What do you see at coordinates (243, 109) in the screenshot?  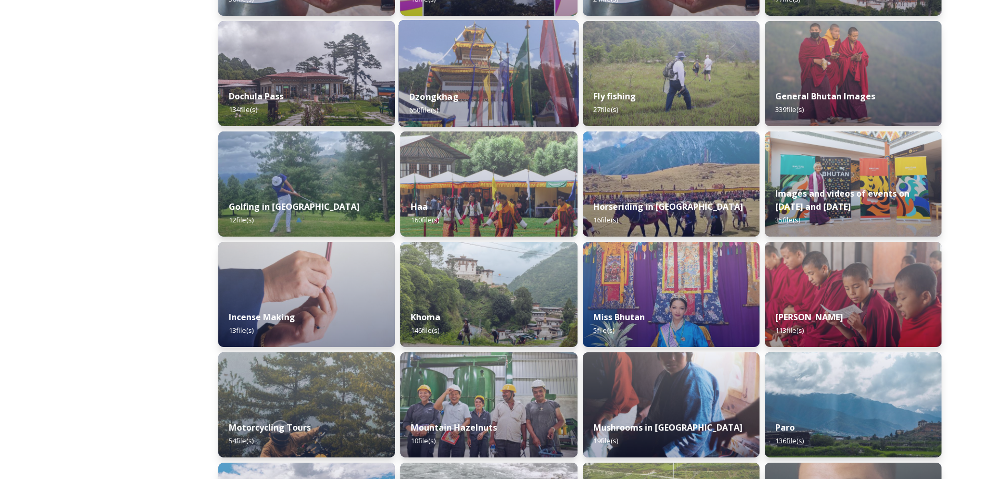 I see `span: 134 file(s)` at bounding box center [243, 109].